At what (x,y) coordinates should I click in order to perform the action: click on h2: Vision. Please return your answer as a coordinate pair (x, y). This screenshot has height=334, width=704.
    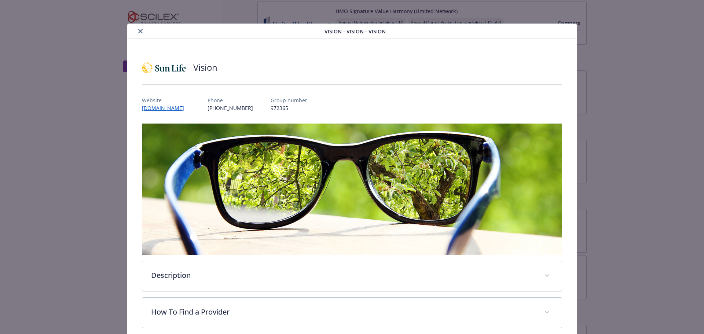
    Looking at the image, I should click on (205, 67).